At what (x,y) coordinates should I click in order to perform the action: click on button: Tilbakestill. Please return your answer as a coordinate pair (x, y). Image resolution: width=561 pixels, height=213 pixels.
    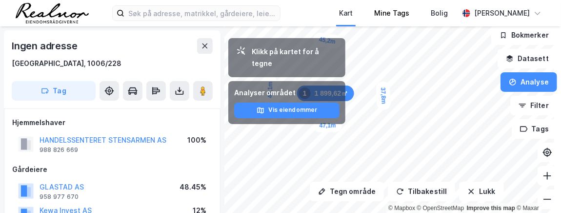
    Looking at the image, I should click on (421, 191).